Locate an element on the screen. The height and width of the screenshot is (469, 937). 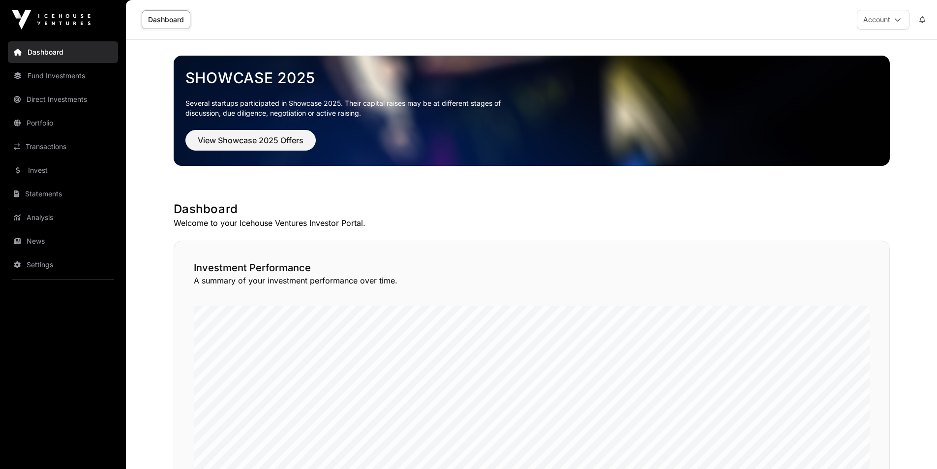
a: Fund Investments is located at coordinates (63, 76).